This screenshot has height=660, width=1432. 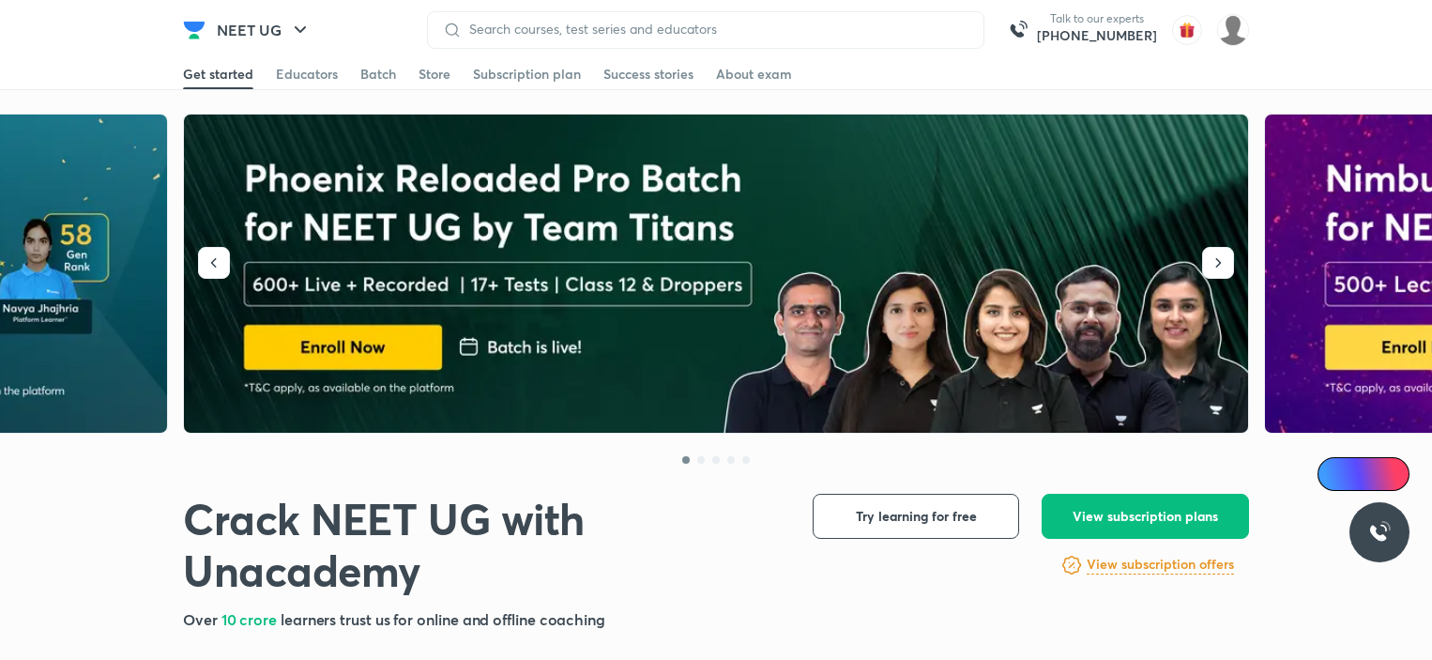 What do you see at coordinates (194, 30) in the screenshot?
I see `img: Company Logo` at bounding box center [194, 30].